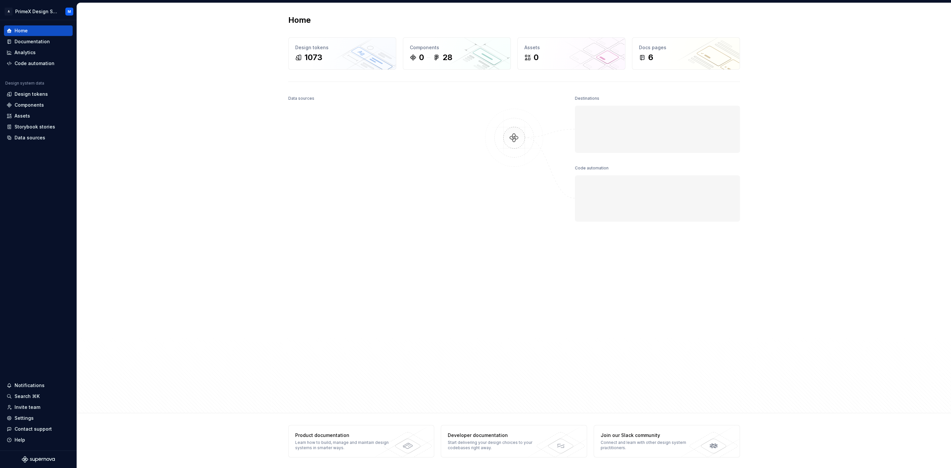 The image size is (951, 468). What do you see at coordinates (650, 57) in the screenshot?
I see `div: 6` at bounding box center [650, 57].